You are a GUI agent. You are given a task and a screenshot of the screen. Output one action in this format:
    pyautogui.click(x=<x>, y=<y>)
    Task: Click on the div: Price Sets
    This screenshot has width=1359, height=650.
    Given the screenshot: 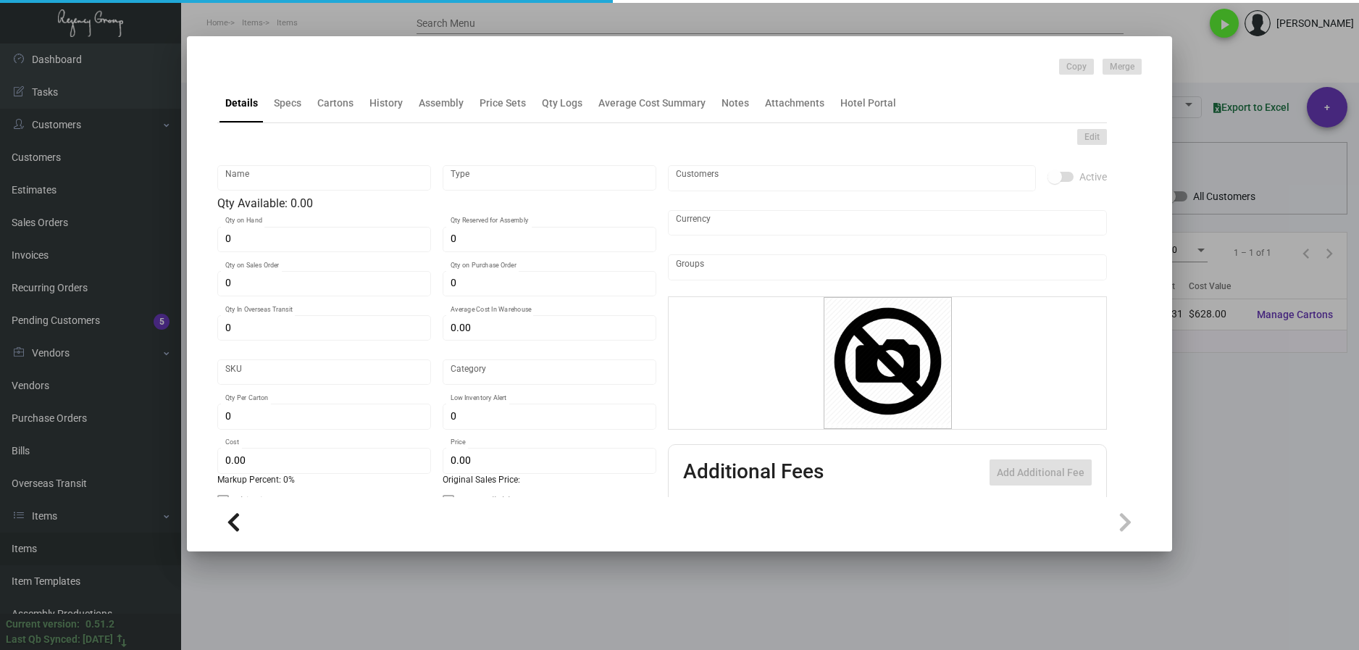 What is the action you would take?
    pyautogui.click(x=503, y=103)
    